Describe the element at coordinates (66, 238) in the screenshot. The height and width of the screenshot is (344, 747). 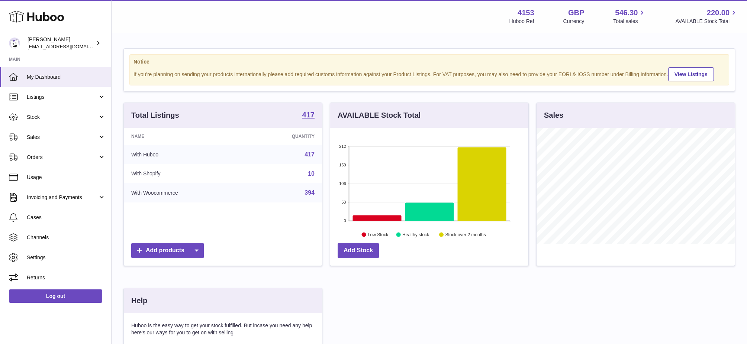
I see `span: Channels` at that location.